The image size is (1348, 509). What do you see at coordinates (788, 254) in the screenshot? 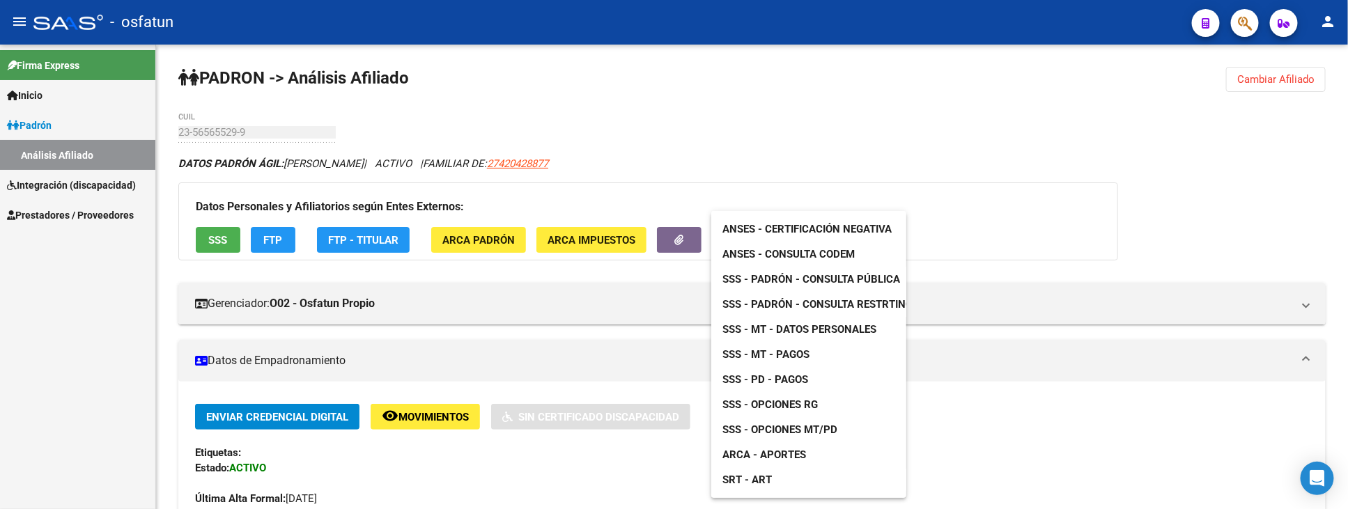
I see `a: ANSES - Consulta CODEM` at bounding box center [788, 254].